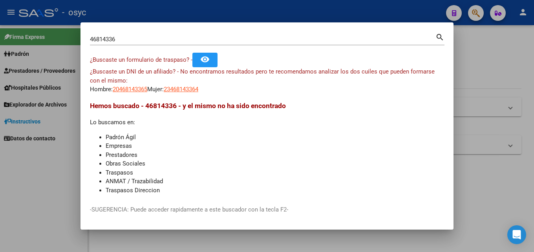  I want to click on span: ¿Buscaste un DNI de un afiliado? - No encontramos resultados pero te recomendamos analizar los do..., so click(262, 76).